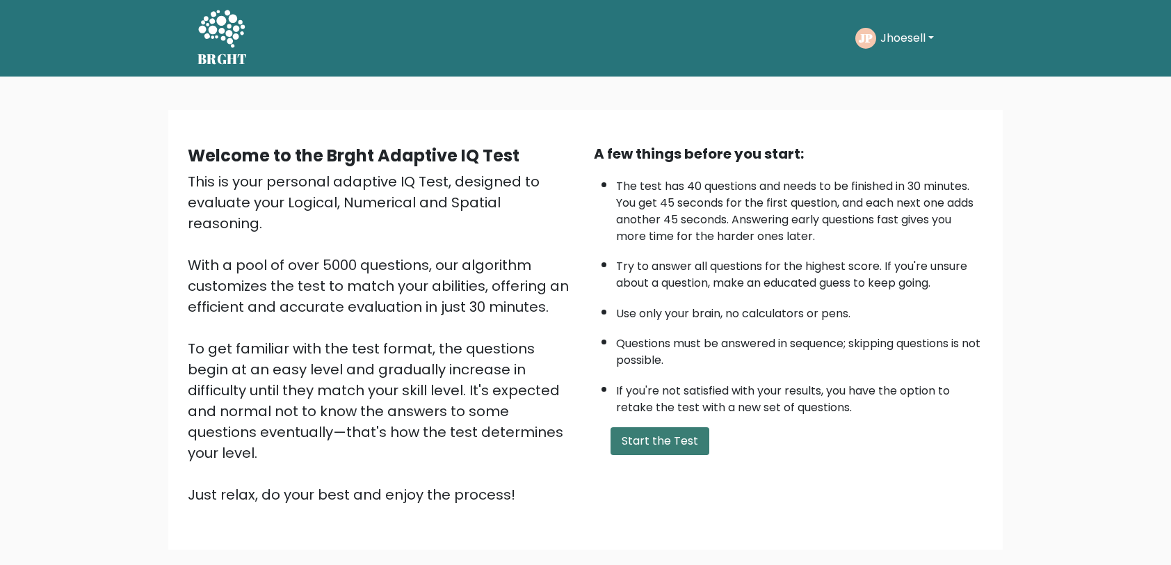  I want to click on li: Try to answer all questions for the highest score. If you're unsure about a question, make an edu..., so click(800, 271).